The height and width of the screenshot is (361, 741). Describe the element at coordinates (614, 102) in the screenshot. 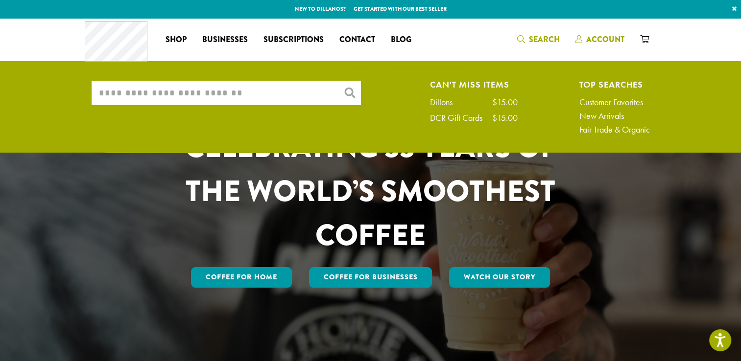

I see `a: Customer Favorites` at that location.